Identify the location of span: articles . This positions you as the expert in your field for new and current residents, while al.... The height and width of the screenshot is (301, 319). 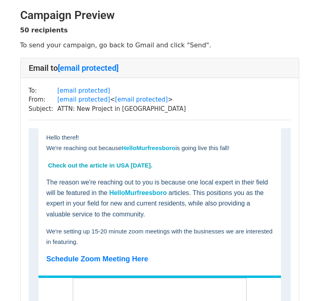
(155, 204).